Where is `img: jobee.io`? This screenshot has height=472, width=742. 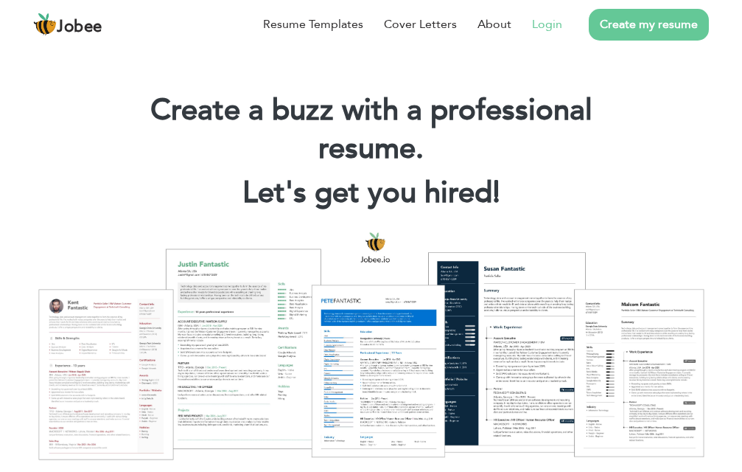
img: jobee.io is located at coordinates (45, 24).